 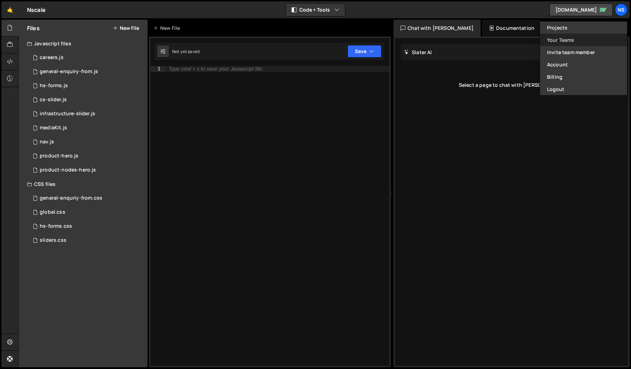 I want to click on div: Nscale, so click(x=36, y=10).